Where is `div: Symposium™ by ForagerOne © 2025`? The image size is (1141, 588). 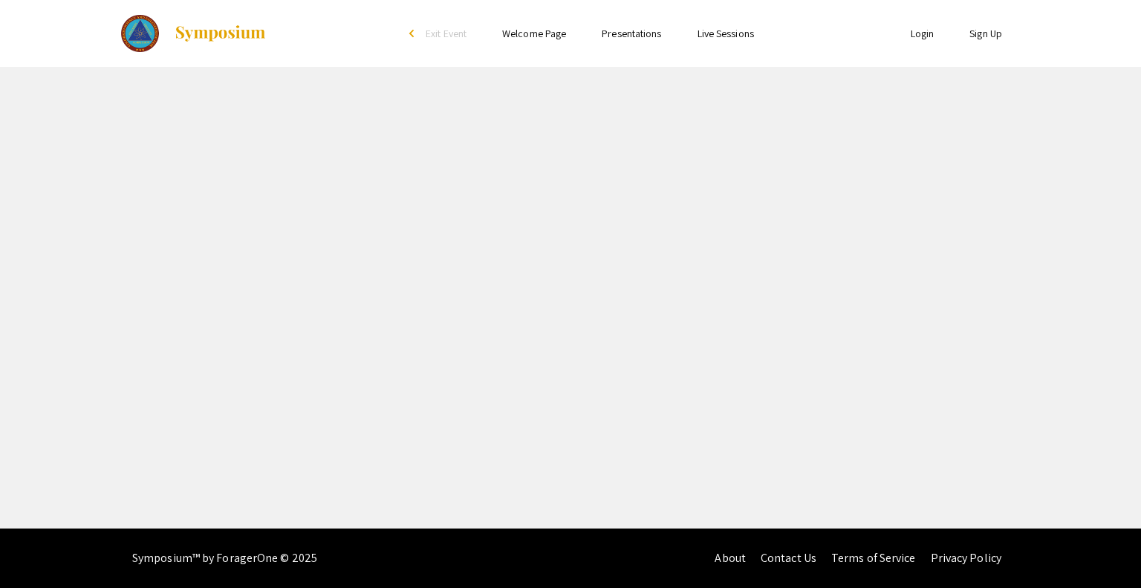 div: Symposium™ by ForagerOne © 2025 is located at coordinates (224, 558).